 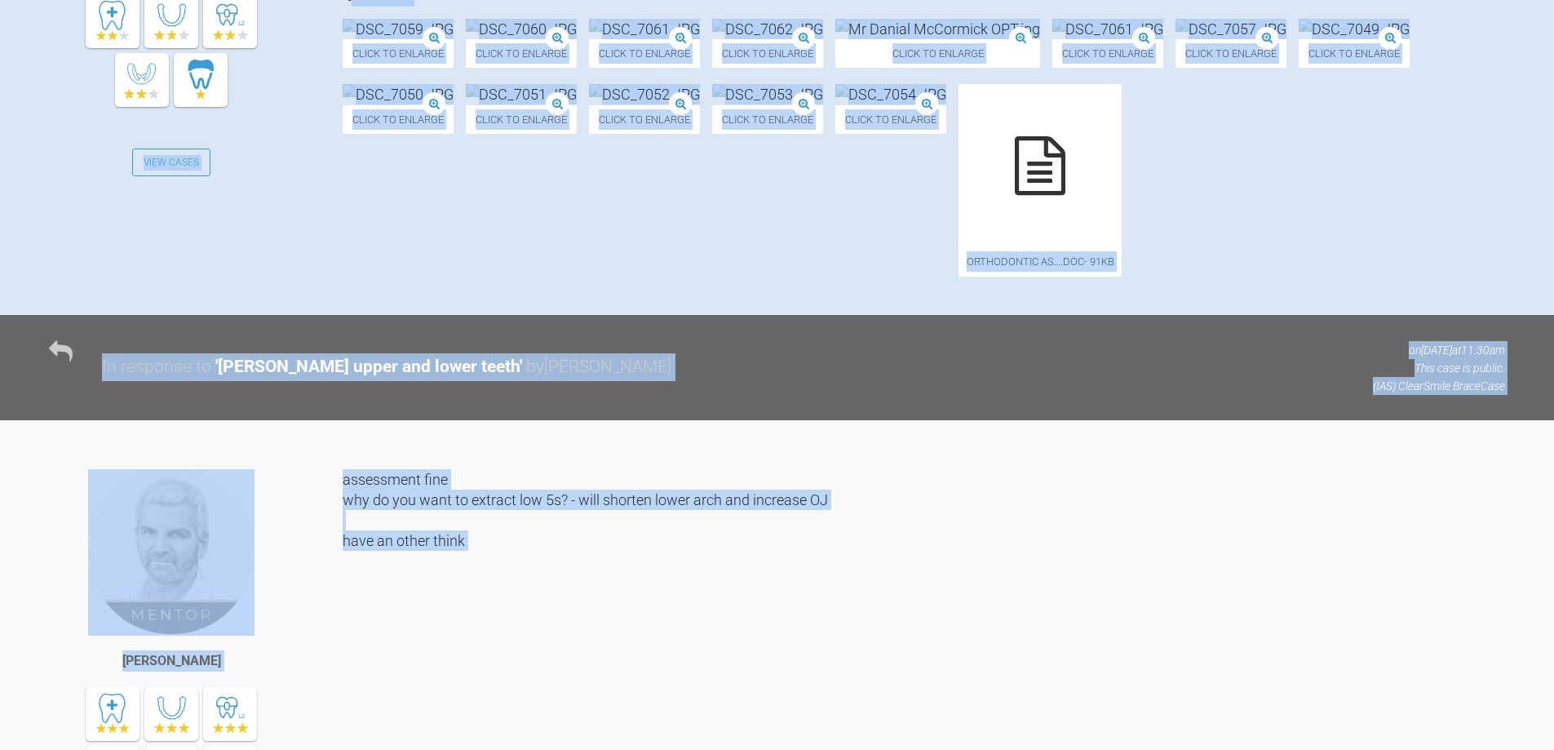 What do you see at coordinates (1439, 386) in the screenshot?
I see `p: (IAS) ClearSmile Brace Case` at bounding box center [1439, 386].